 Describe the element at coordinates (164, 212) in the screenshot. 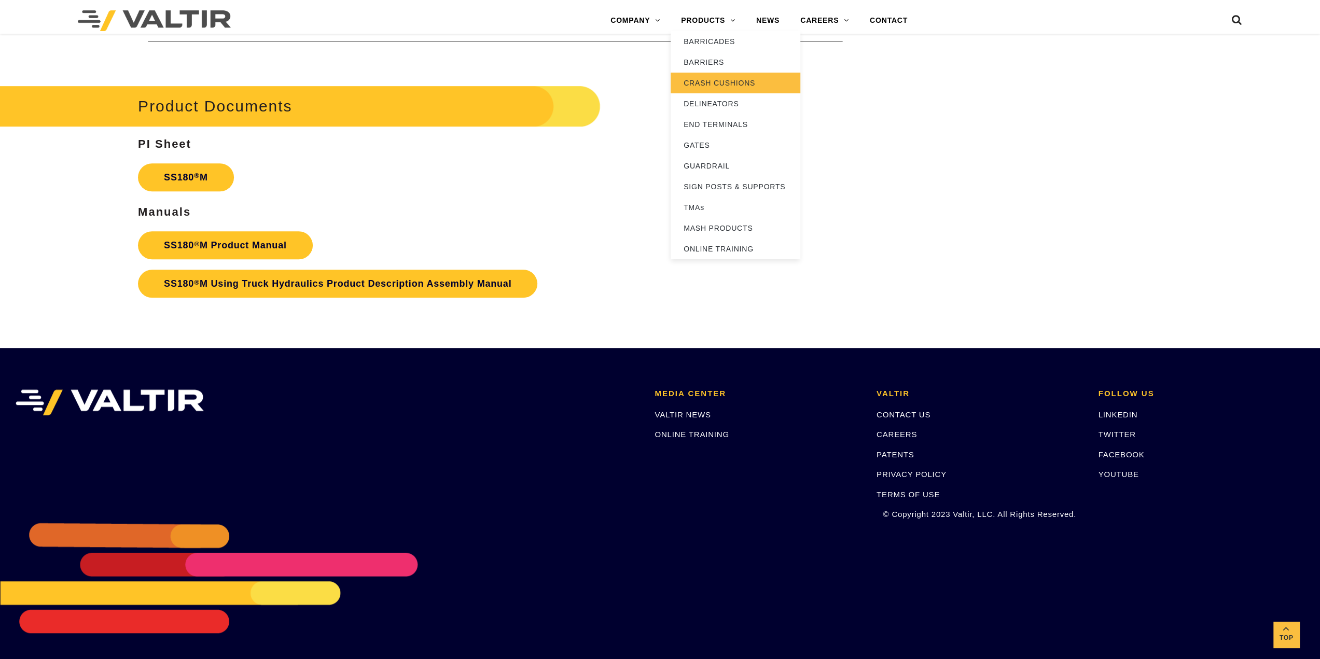

I see `strong: Manuals` at that location.